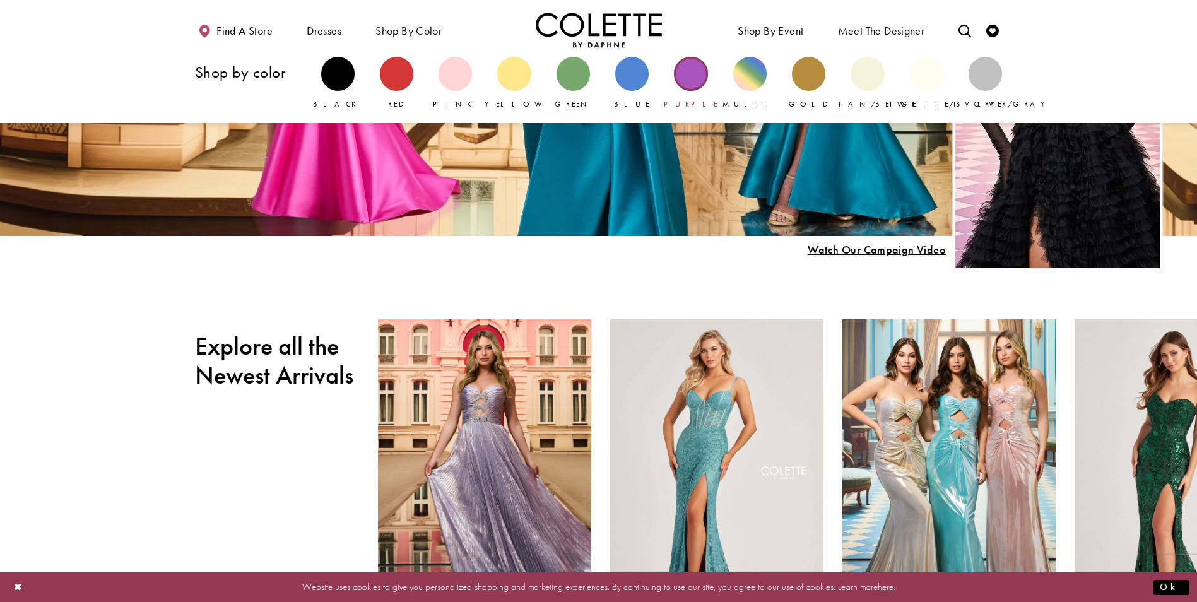  I want to click on button: Close Dialog, so click(18, 587).